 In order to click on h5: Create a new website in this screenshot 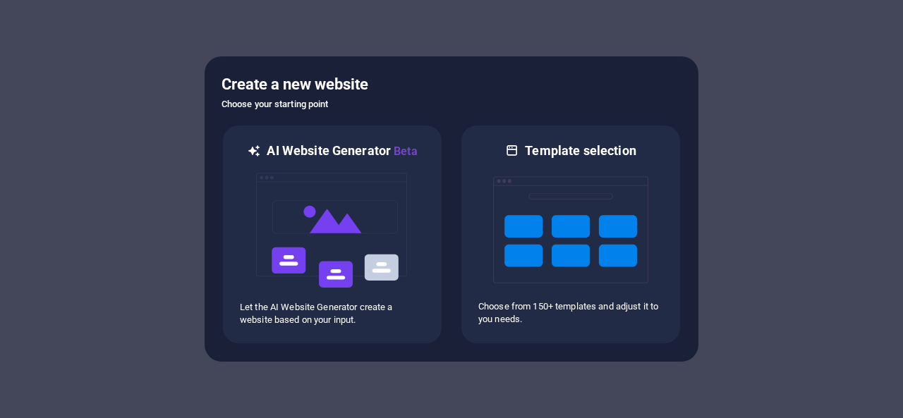, I will do `click(451, 85)`.